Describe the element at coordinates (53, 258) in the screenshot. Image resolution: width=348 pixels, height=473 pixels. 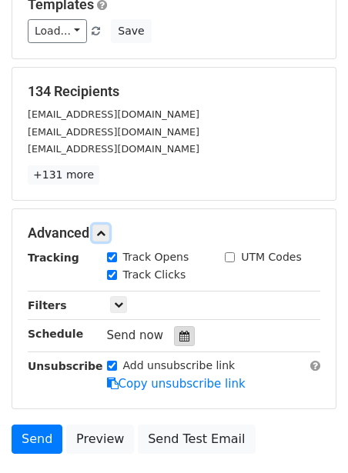
I see `strong: Tracking` at that location.